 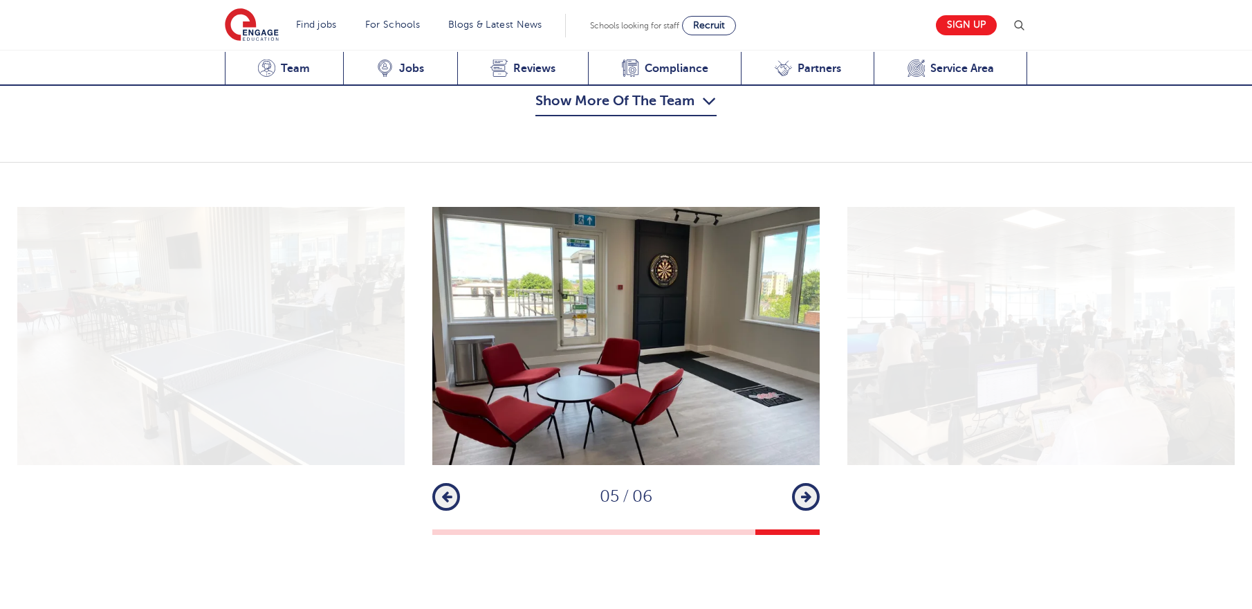 I want to click on a: Recruit, so click(x=709, y=26).